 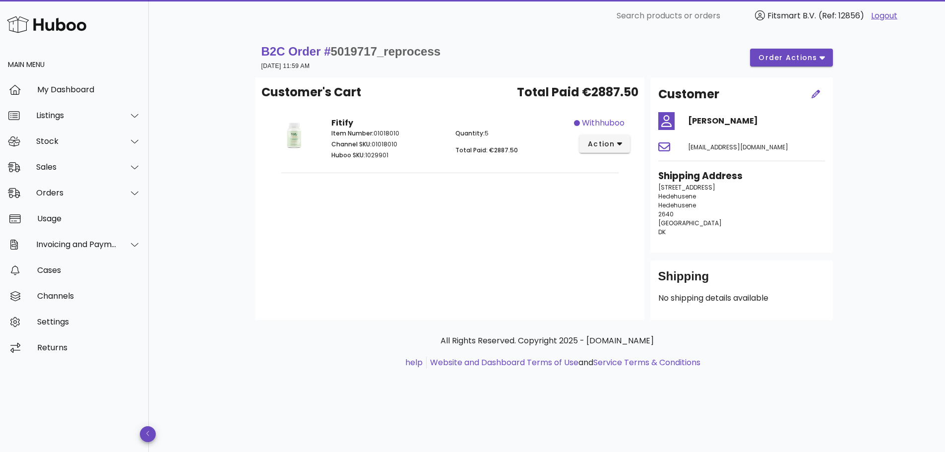 I want to click on div: Orders, so click(x=76, y=192).